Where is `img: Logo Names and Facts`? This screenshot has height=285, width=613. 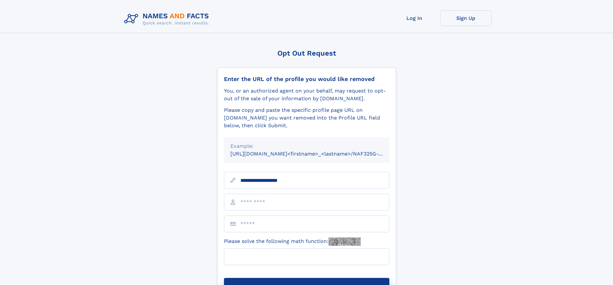 img: Logo Names and Facts is located at coordinates (168, 19).